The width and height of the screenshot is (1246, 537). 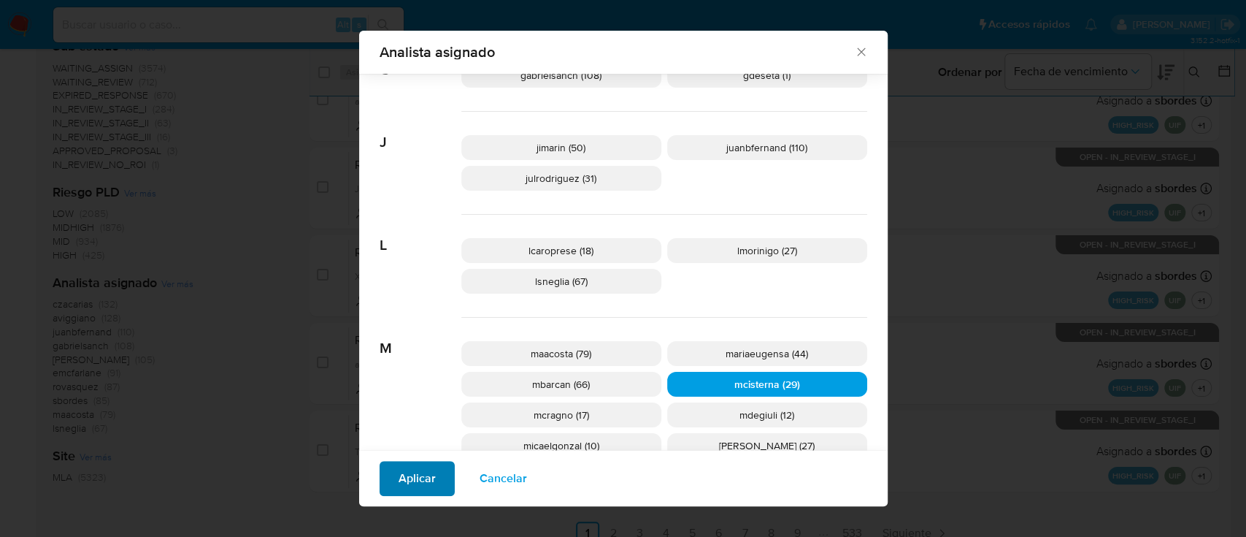 I want to click on span: lmorinigo (27), so click(x=767, y=250).